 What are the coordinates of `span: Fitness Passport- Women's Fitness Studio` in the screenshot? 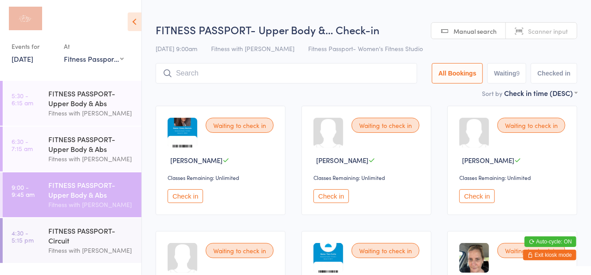 It's located at (366, 48).